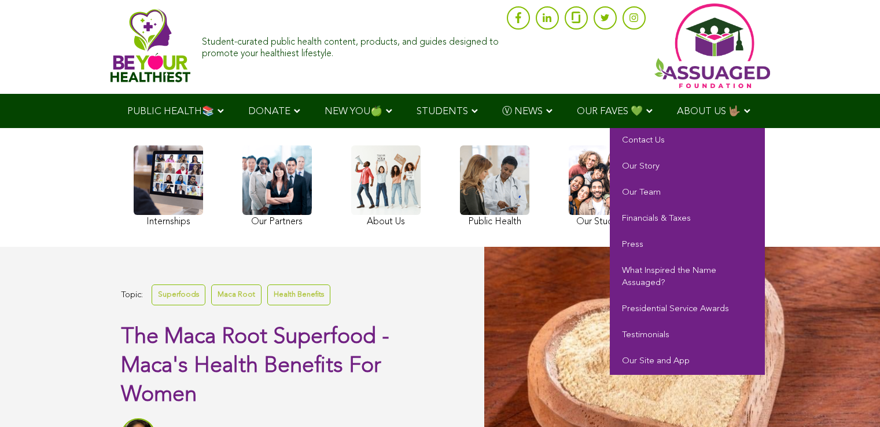 Image resolution: width=880 pixels, height=427 pixels. What do you see at coordinates (132, 295) in the screenshot?
I see `span: Topic:` at bounding box center [132, 295].